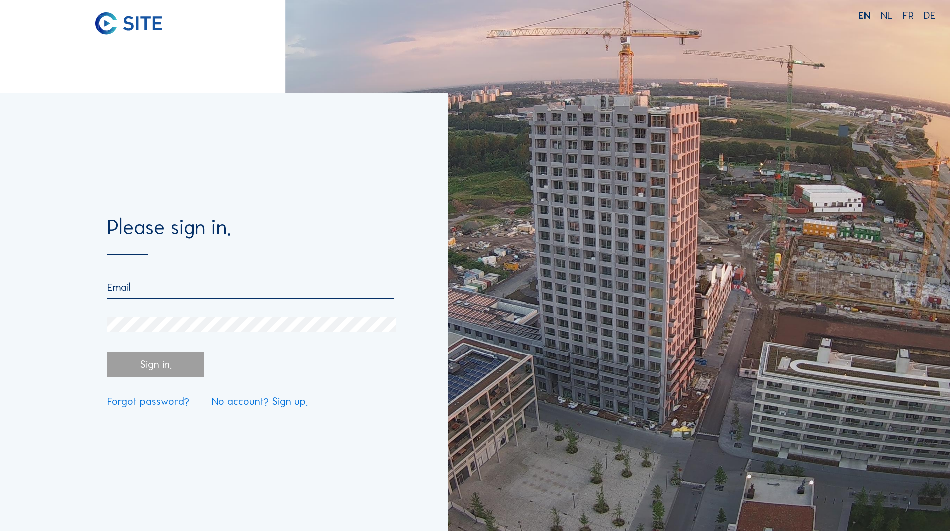  Describe the element at coordinates (930, 15) in the screenshot. I see `div: DE` at that location.